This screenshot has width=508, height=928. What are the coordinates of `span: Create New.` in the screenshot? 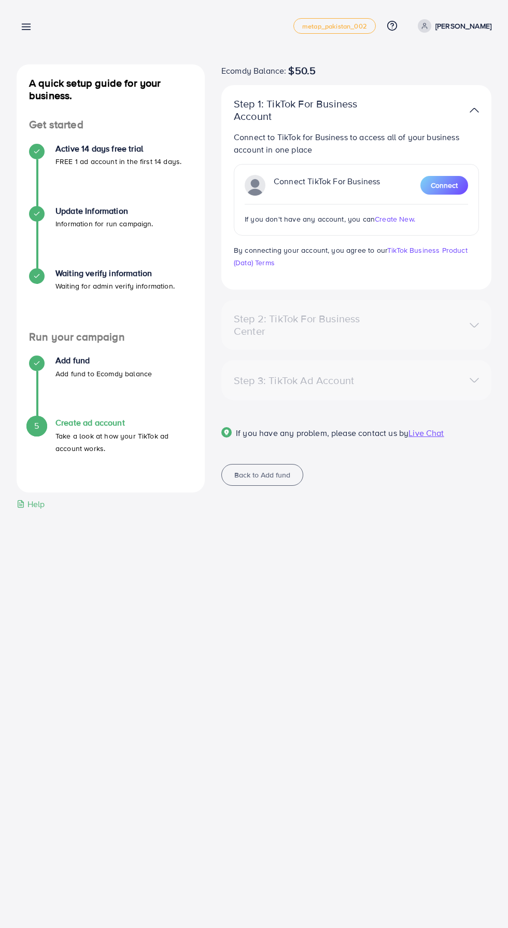 It's located at (395, 219).